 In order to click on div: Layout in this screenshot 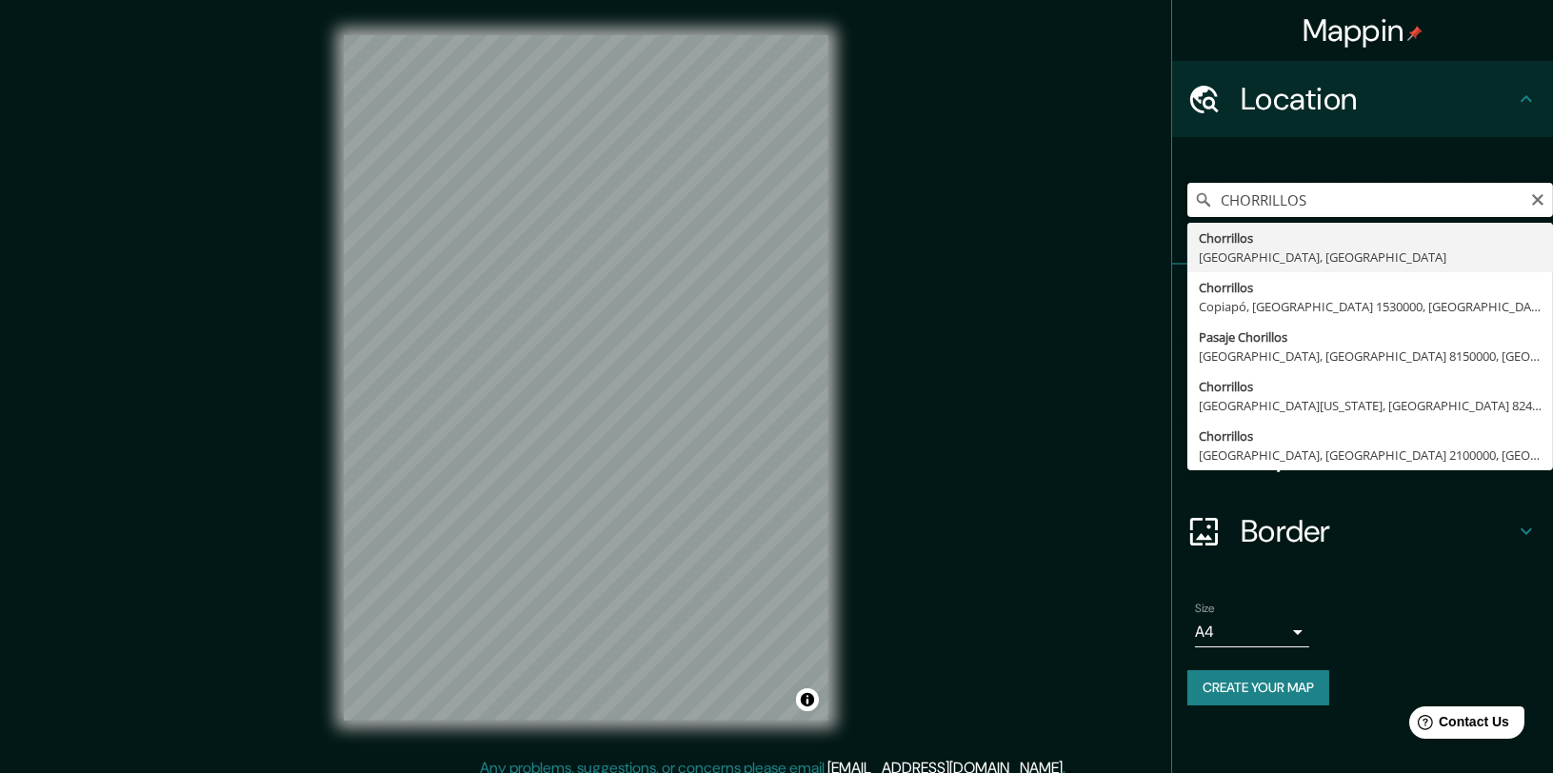, I will do `click(1362, 455)`.